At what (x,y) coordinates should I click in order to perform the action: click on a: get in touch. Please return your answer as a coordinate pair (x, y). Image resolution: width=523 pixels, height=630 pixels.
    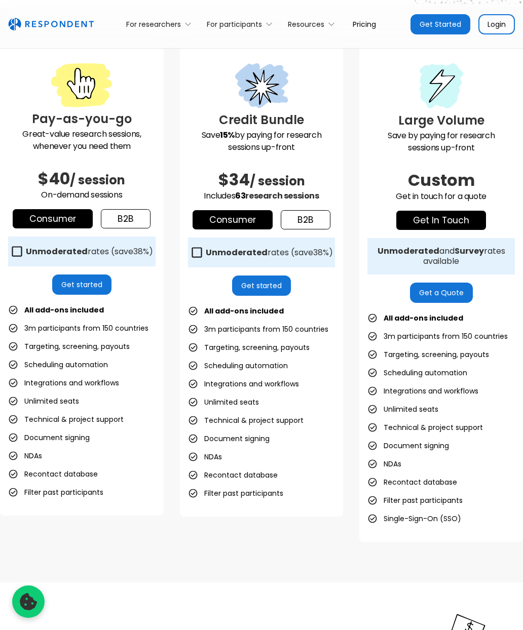
    Looking at the image, I should click on (441, 220).